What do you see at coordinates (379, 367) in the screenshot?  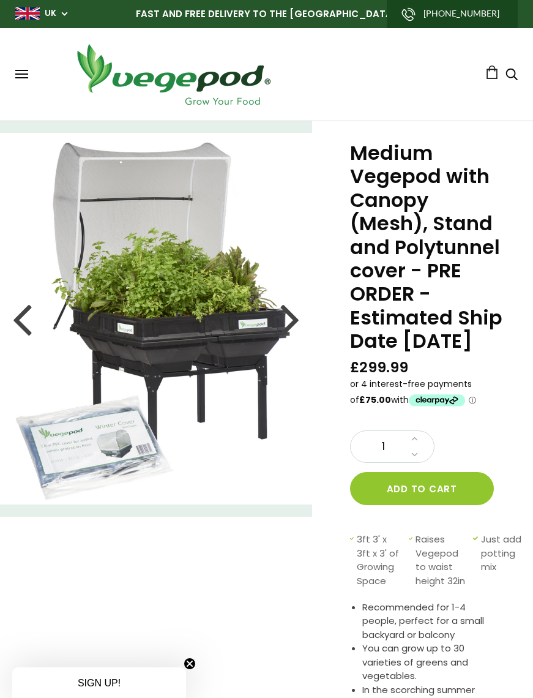 I see `span: £299.99` at bounding box center [379, 367].